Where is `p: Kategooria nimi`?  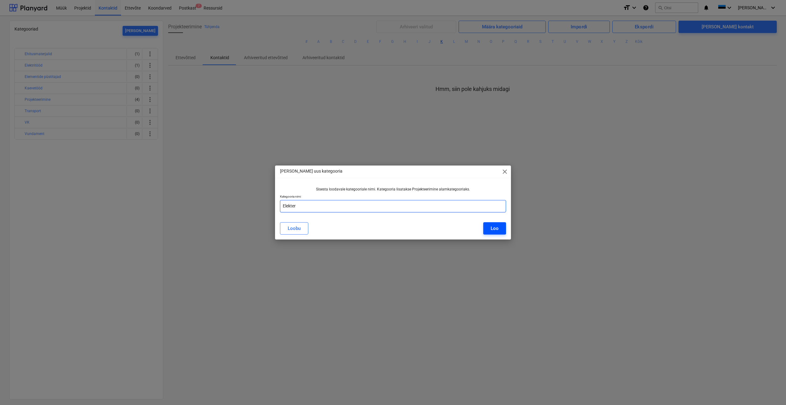 p: Kategooria nimi is located at coordinates (393, 197).